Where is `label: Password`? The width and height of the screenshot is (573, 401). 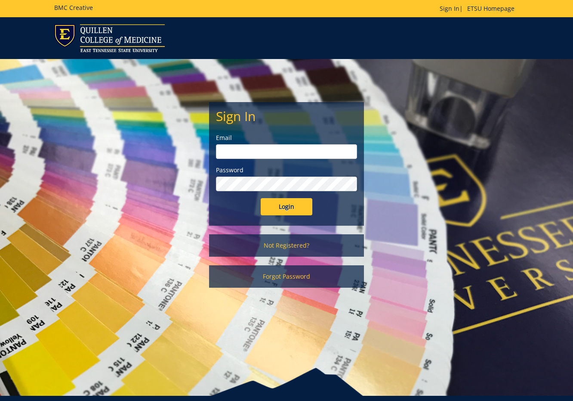
label: Password is located at coordinates (287, 170).